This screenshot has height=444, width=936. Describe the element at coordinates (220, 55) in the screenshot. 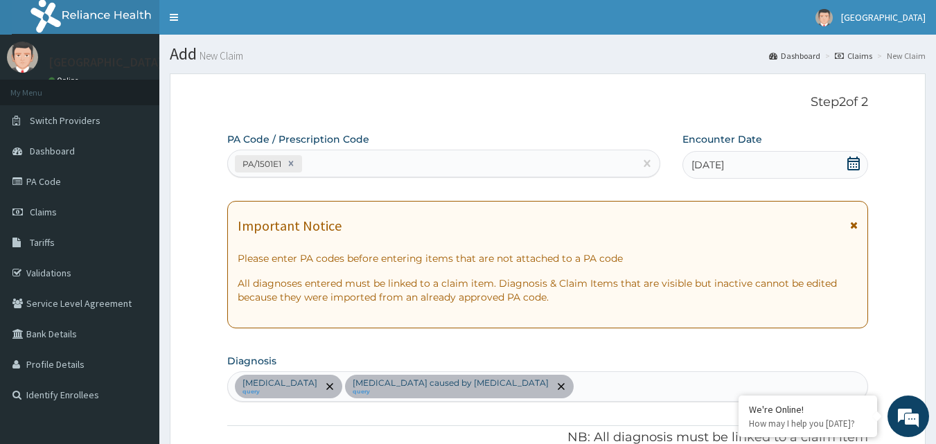

I see `small: New Claim` at that location.